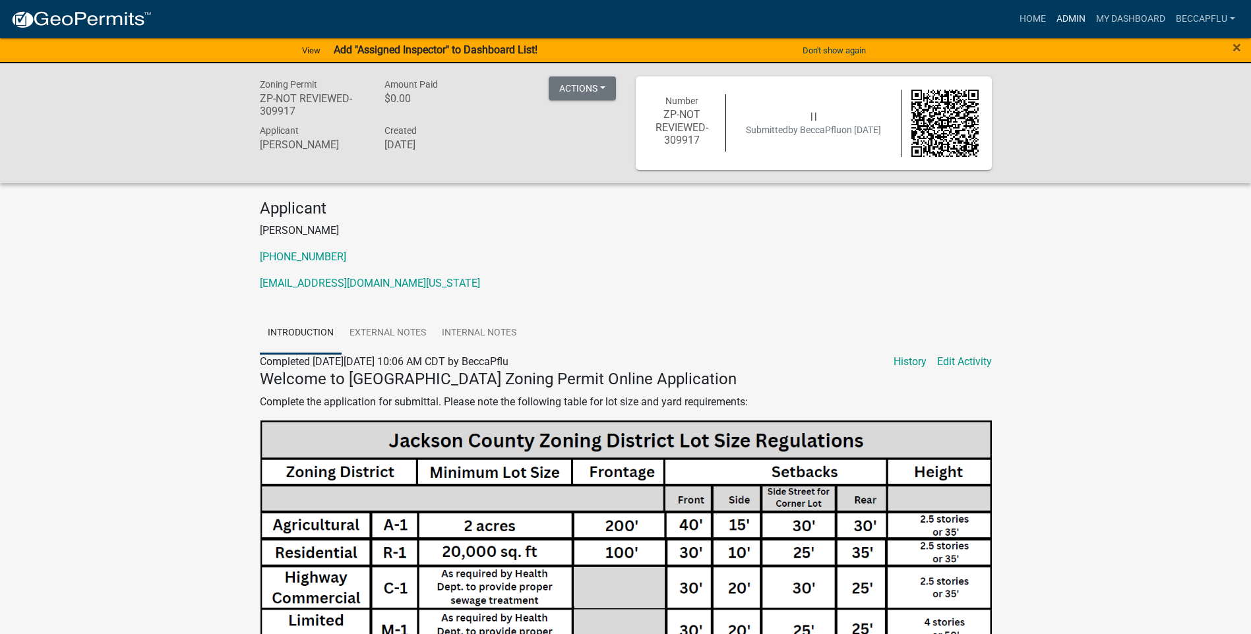 This screenshot has height=634, width=1251. What do you see at coordinates (814, 130) in the screenshot?
I see `span: by BeccaPflu` at bounding box center [814, 130].